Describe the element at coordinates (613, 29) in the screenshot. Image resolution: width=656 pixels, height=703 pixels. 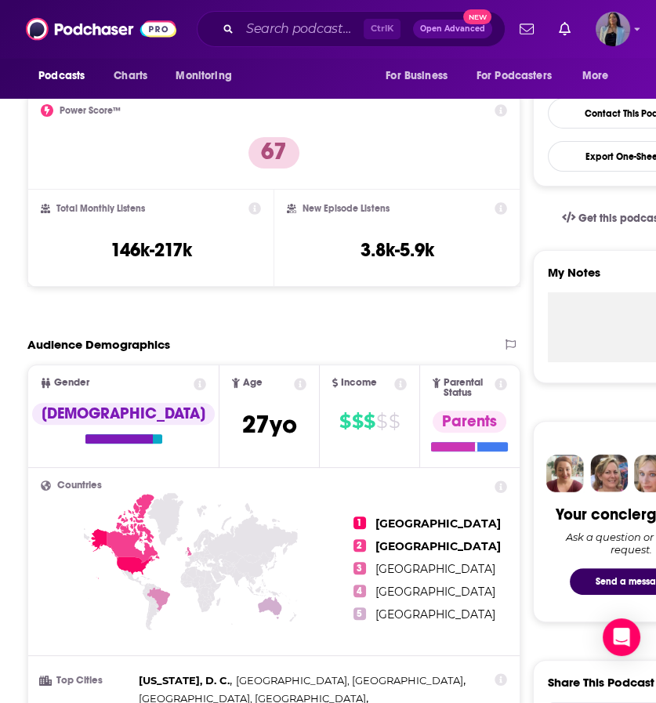
I see `button: Show profile menu` at that location.